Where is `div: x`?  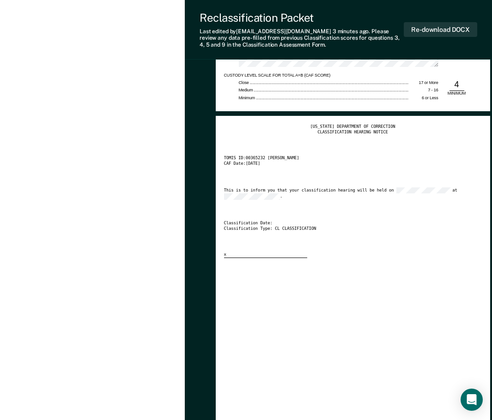 div: x is located at coordinates (266, 255).